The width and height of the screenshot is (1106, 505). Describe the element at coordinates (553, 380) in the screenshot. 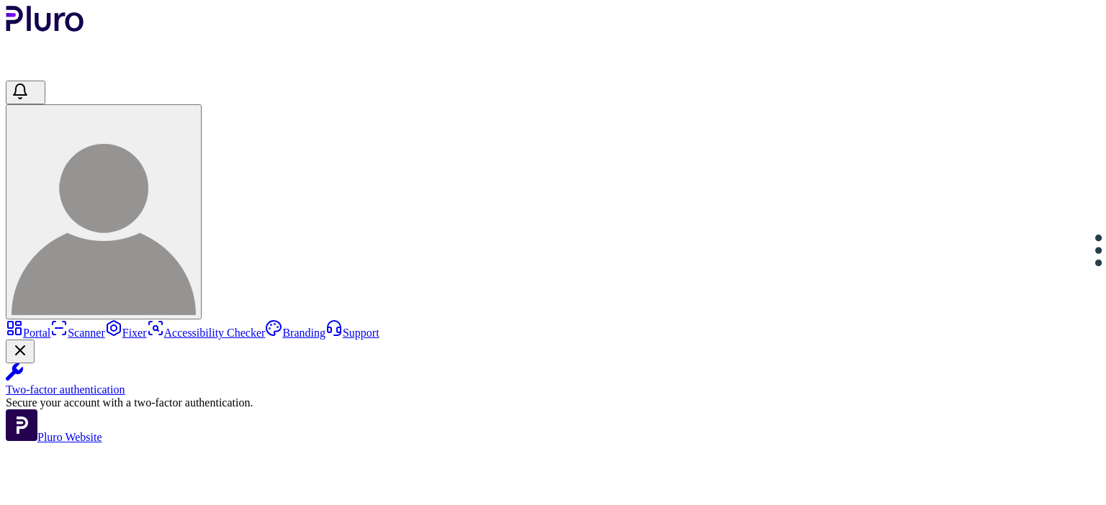

I see `a: Two-factor authentication` at that location.